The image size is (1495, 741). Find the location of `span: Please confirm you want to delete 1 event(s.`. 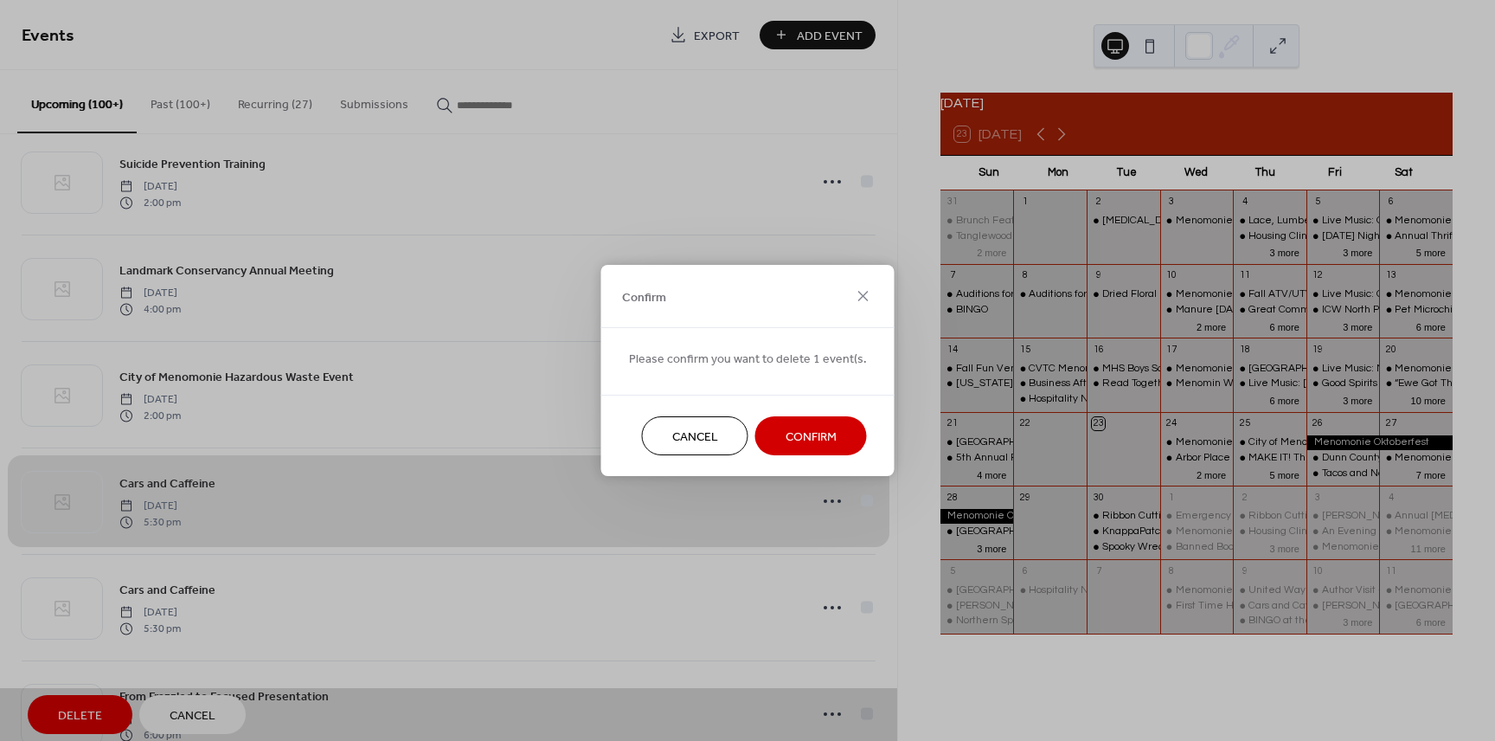

span: Please confirm you want to delete 1 event(s. is located at coordinates (748, 359).